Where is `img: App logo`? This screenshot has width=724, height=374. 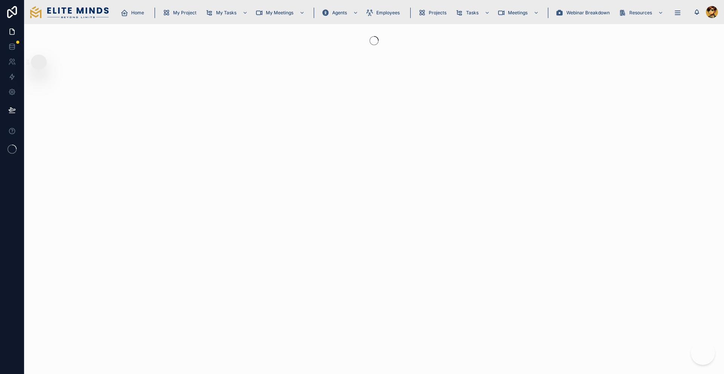 img: App logo is located at coordinates (69, 12).